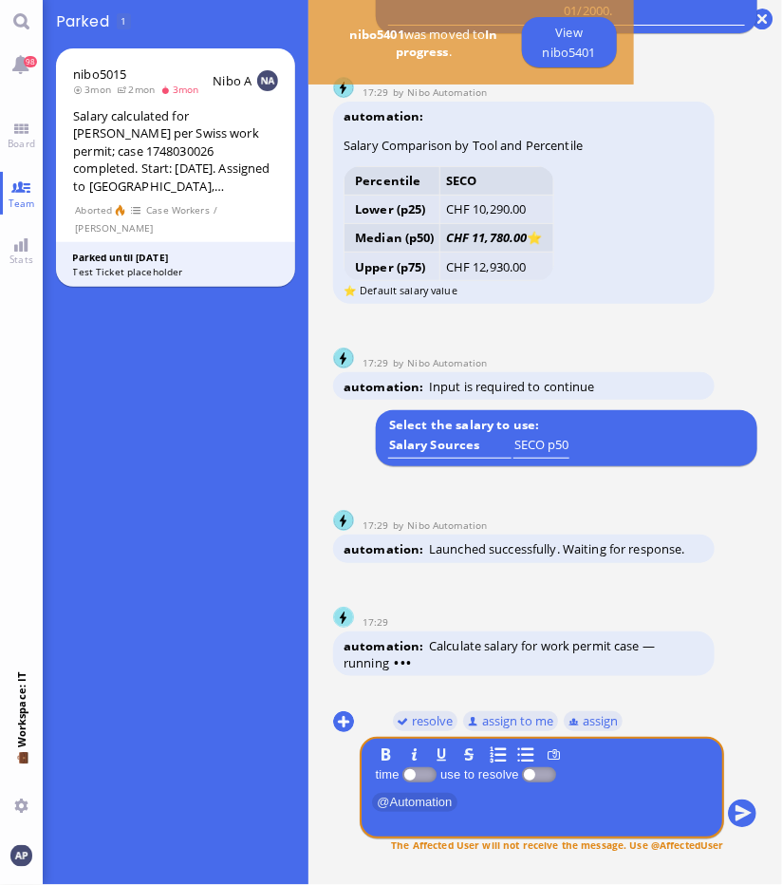 The width and height of the screenshot is (782, 885). I want to click on td: CHF 10,290.00, so click(497, 209).